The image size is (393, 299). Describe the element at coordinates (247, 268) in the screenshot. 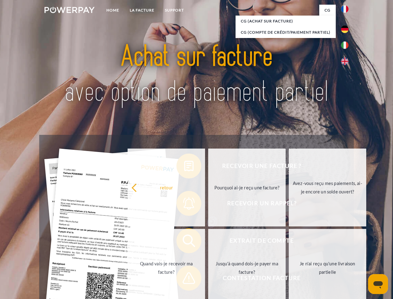

I see `div: Jusqu'à quand dois-je payer ma facture?` at that location.